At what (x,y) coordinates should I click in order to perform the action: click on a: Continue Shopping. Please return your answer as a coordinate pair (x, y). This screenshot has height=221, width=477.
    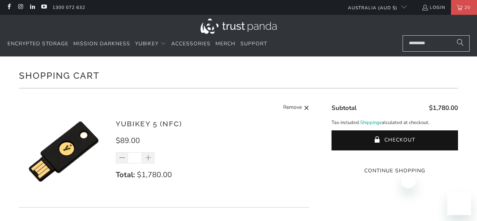
    Looking at the image, I should click on (395, 171).